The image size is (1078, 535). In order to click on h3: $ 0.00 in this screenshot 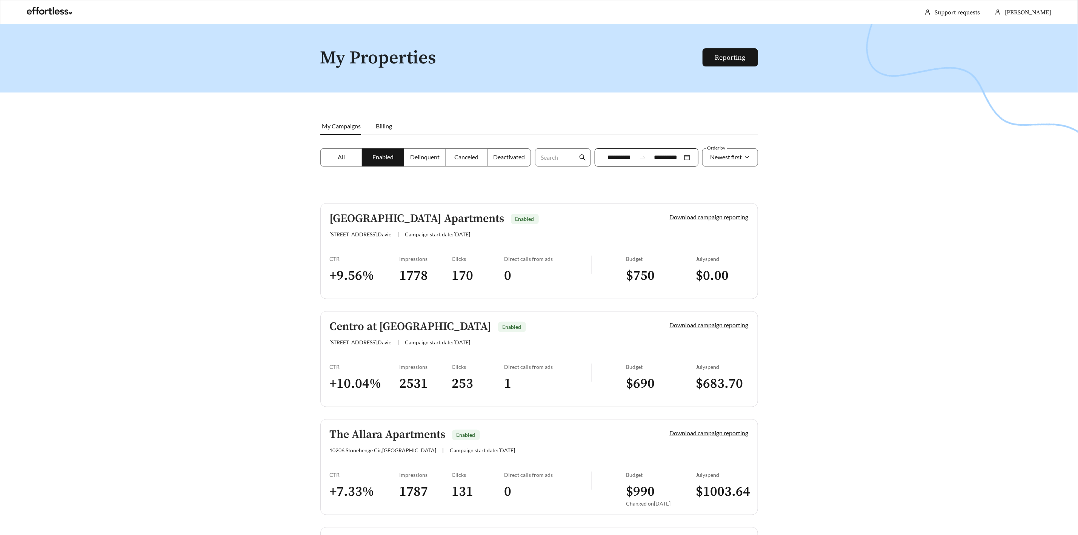, I will do `click(722, 275)`.